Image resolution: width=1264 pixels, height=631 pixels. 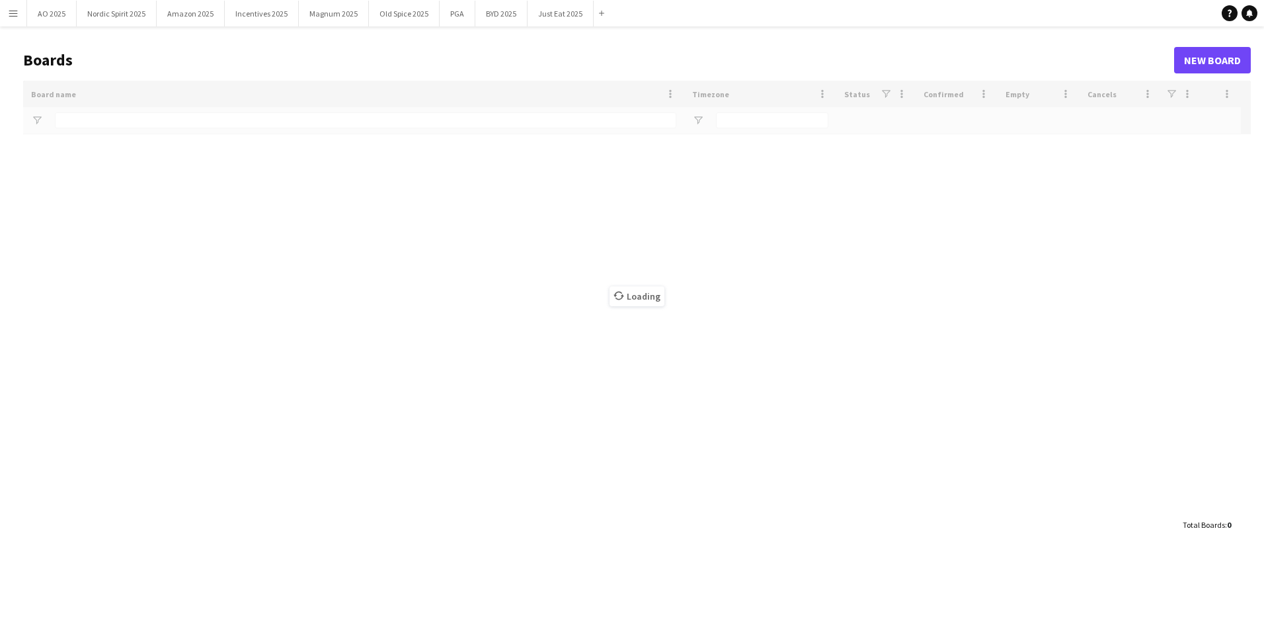 I want to click on button: AO 2025, so click(x=52, y=13).